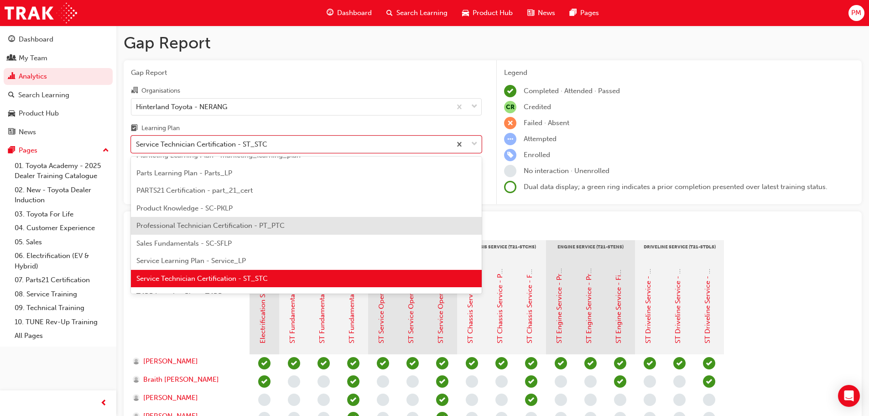 This screenshot has width=869, height=416. I want to click on a: 04. Customer Experience, so click(62, 228).